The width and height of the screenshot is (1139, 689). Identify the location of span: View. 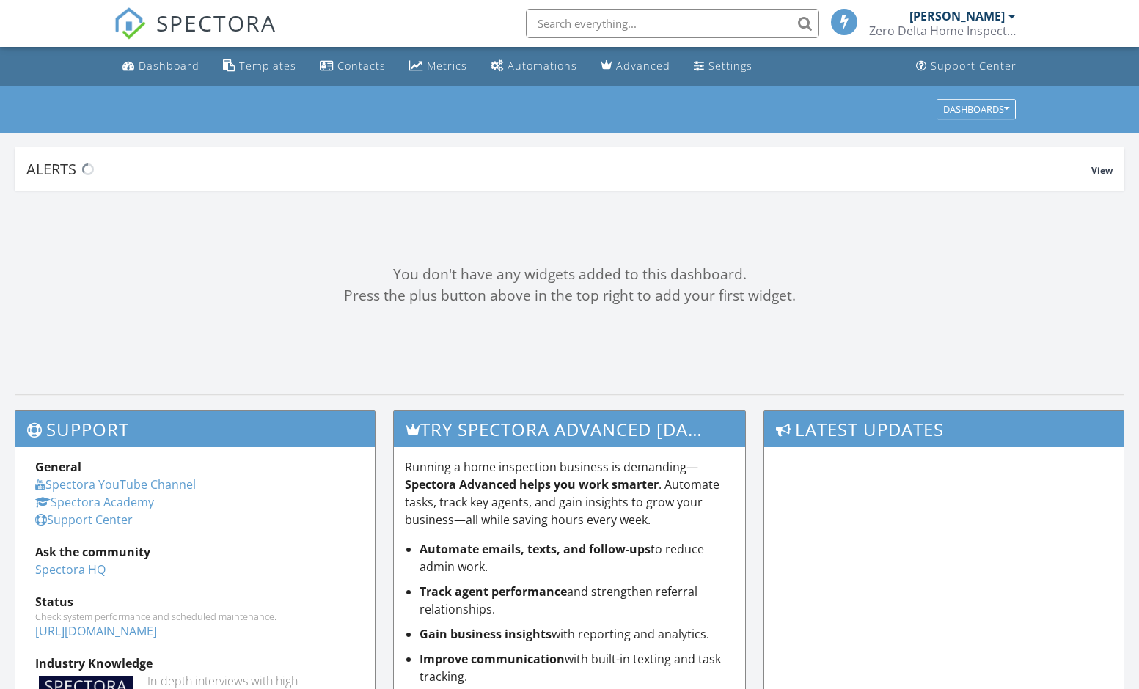
(1101, 170).